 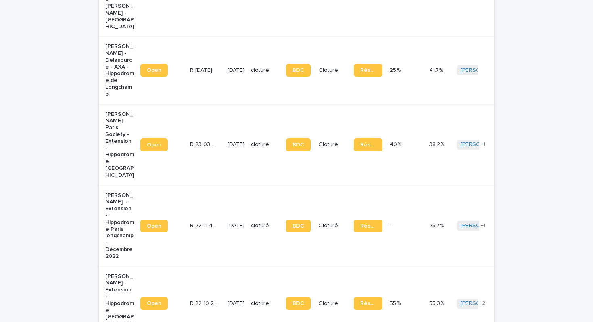 I want to click on p: 41.7%, so click(x=437, y=69).